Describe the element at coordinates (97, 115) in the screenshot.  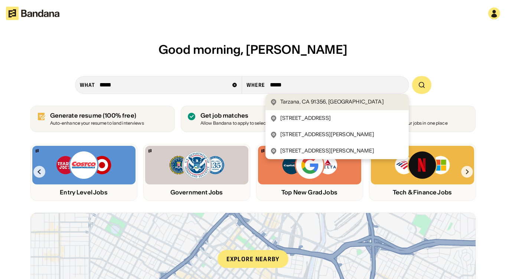
I see `div: Generate resume` at that location.